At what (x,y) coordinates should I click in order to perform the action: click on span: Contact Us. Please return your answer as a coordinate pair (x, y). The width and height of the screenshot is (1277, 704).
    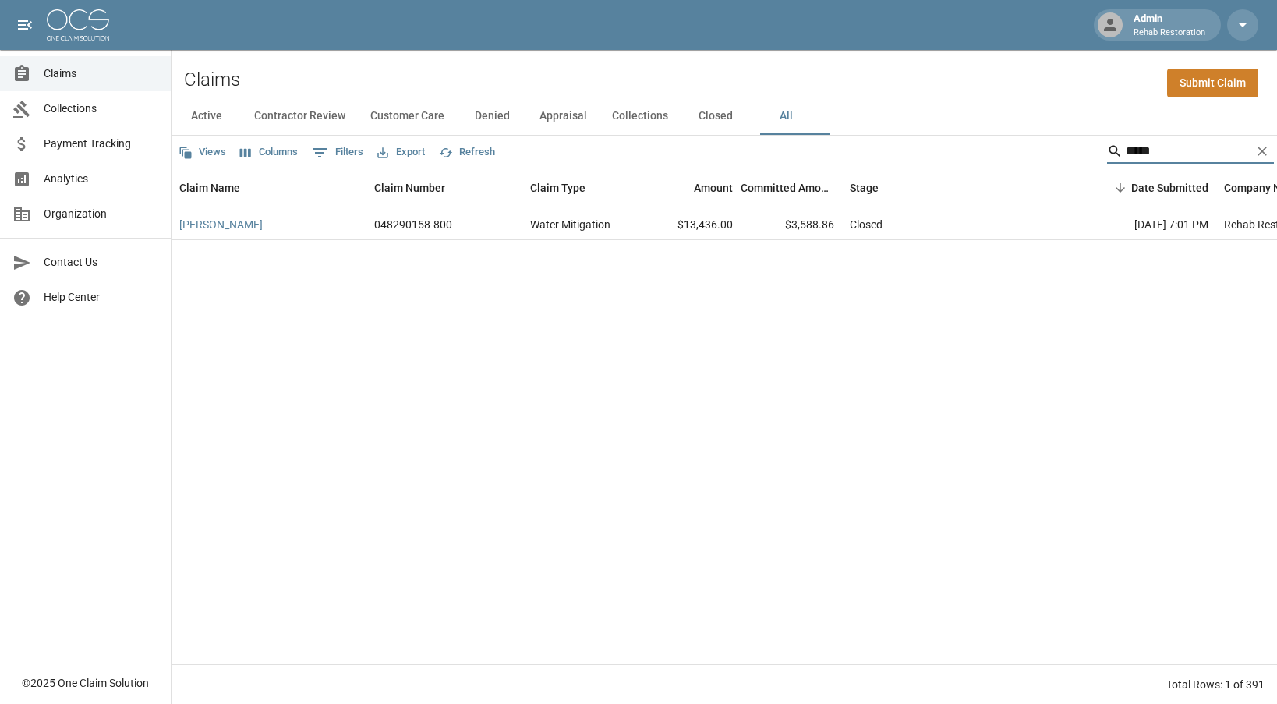
    Looking at the image, I should click on (101, 262).